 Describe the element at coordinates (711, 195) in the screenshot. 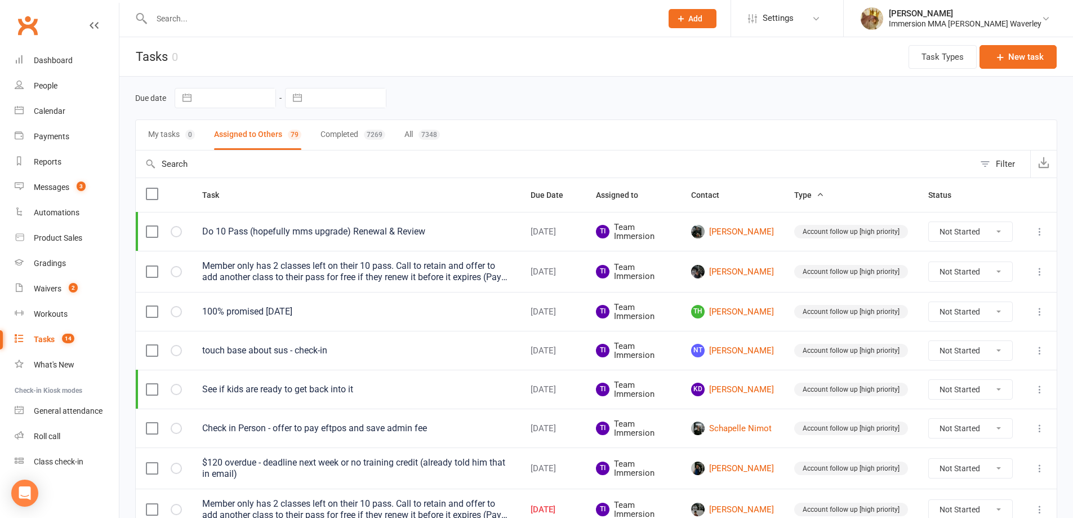

I see `span: Contact` at that location.